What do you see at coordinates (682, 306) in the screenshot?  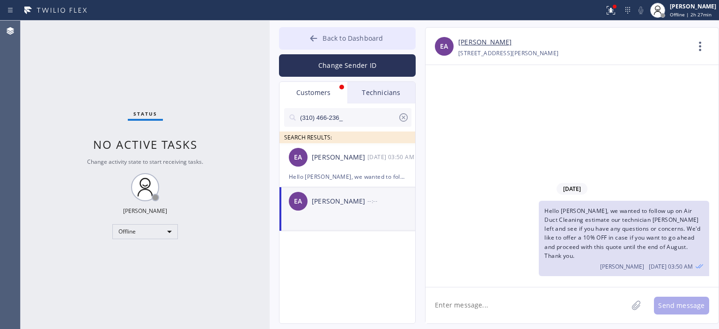 I see `button: Send message` at bounding box center [682, 306].